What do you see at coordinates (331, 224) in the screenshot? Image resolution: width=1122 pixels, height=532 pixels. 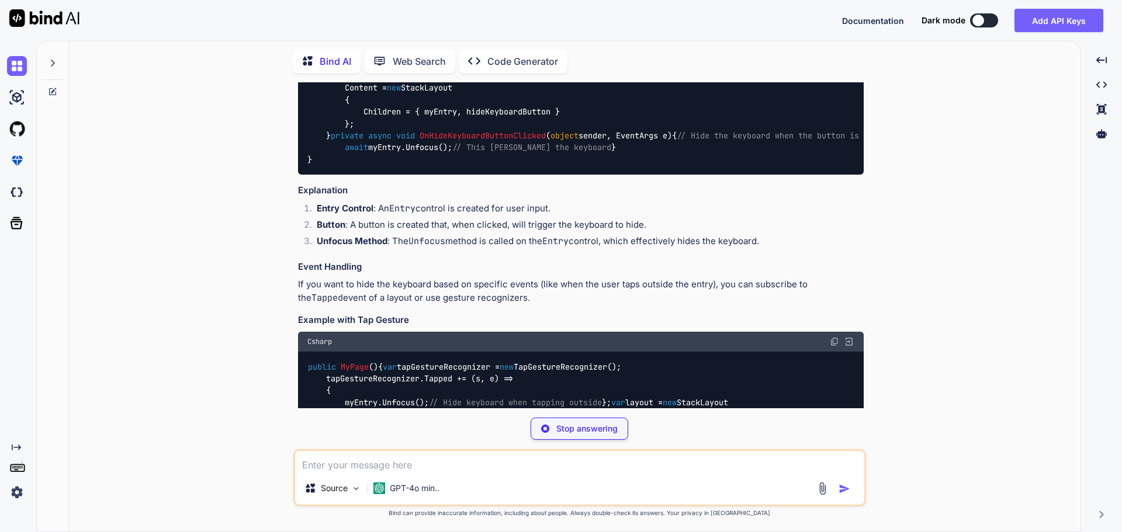 I see `strong: Button` at bounding box center [331, 224].